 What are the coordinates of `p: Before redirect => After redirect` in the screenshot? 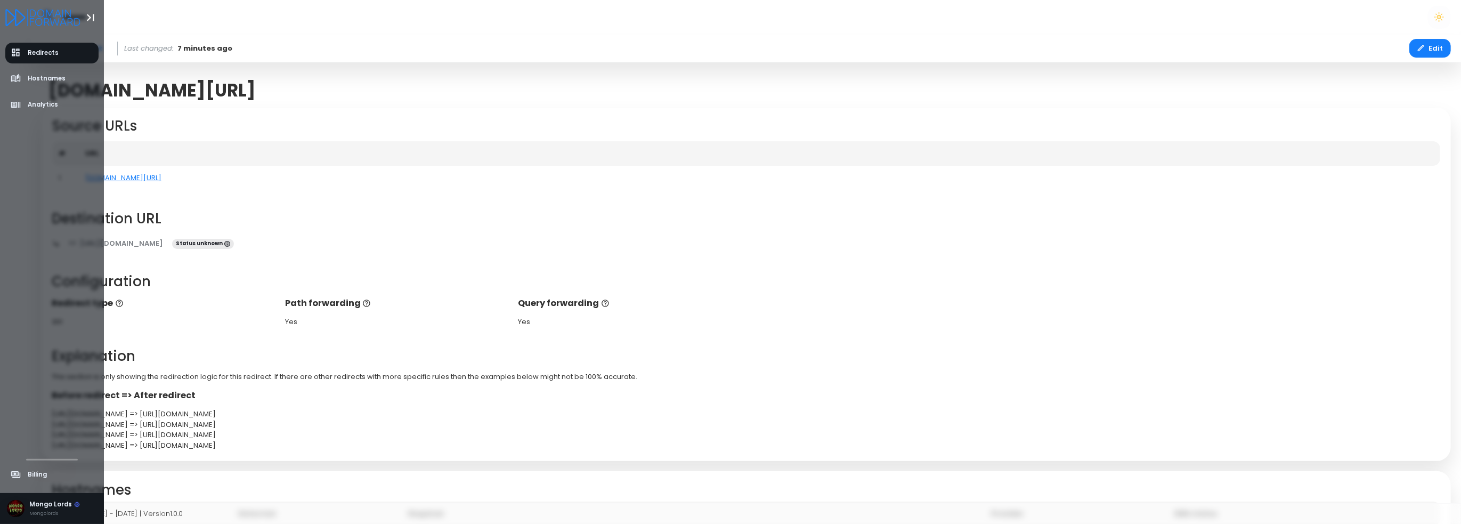 It's located at (747, 395).